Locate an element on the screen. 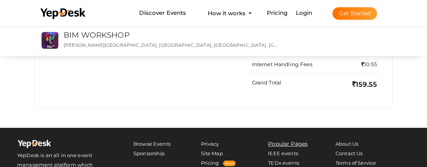  a: Login is located at coordinates (304, 13).